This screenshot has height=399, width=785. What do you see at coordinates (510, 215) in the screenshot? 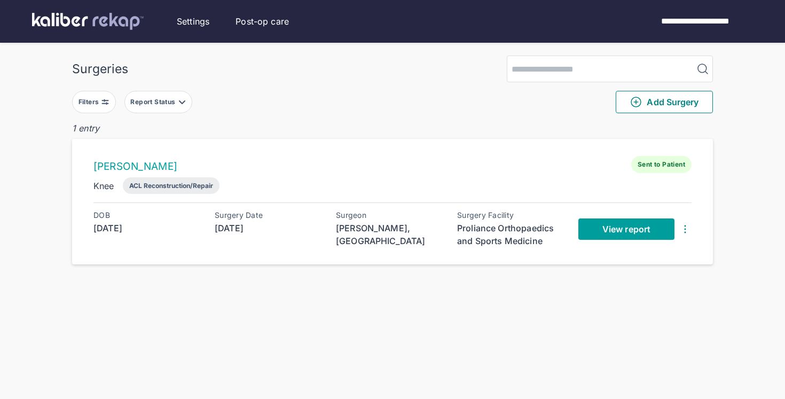
I see `div: Surgery Facility` at bounding box center [510, 215].